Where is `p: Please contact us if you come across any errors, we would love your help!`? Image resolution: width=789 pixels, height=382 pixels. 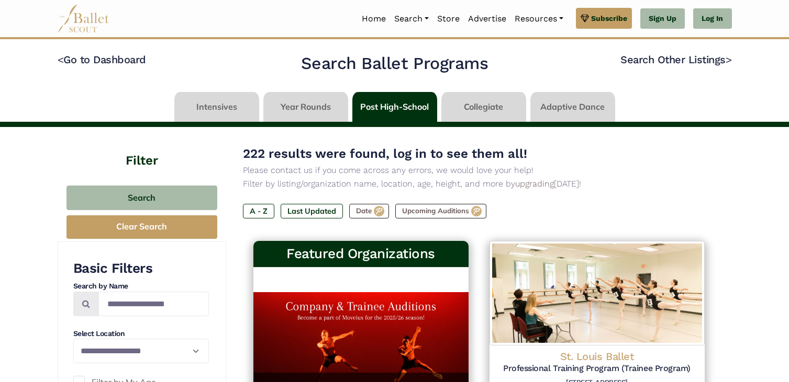 p: Please contact us if you come across any errors, we would love your help! is located at coordinates (479, 171).